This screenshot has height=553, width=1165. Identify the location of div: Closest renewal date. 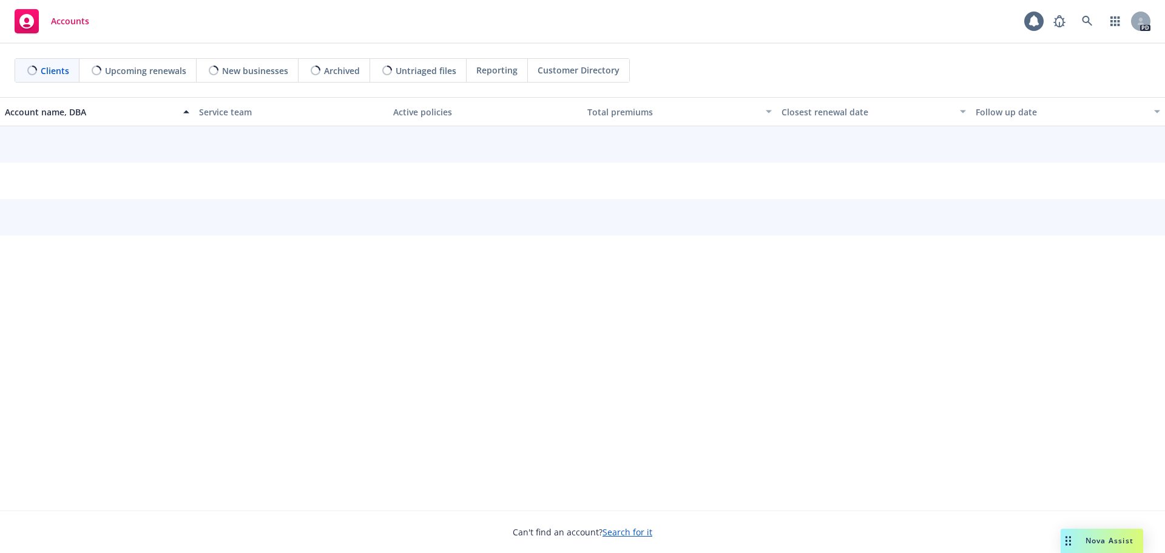
(867, 112).